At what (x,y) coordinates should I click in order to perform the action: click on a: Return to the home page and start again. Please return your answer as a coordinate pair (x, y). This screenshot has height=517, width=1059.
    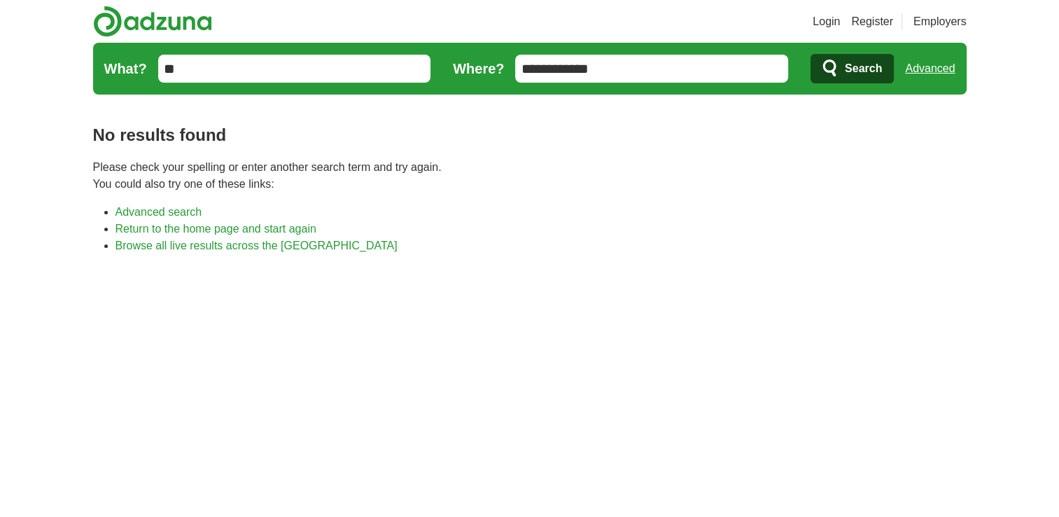
    Looking at the image, I should click on (216, 228).